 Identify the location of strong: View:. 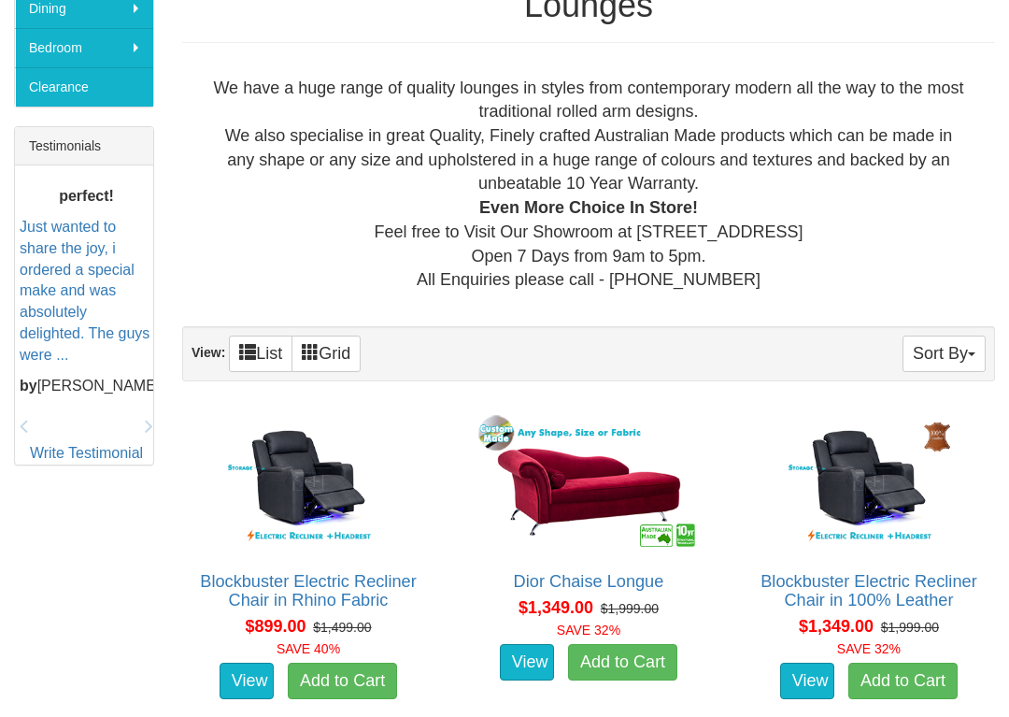
(208, 352).